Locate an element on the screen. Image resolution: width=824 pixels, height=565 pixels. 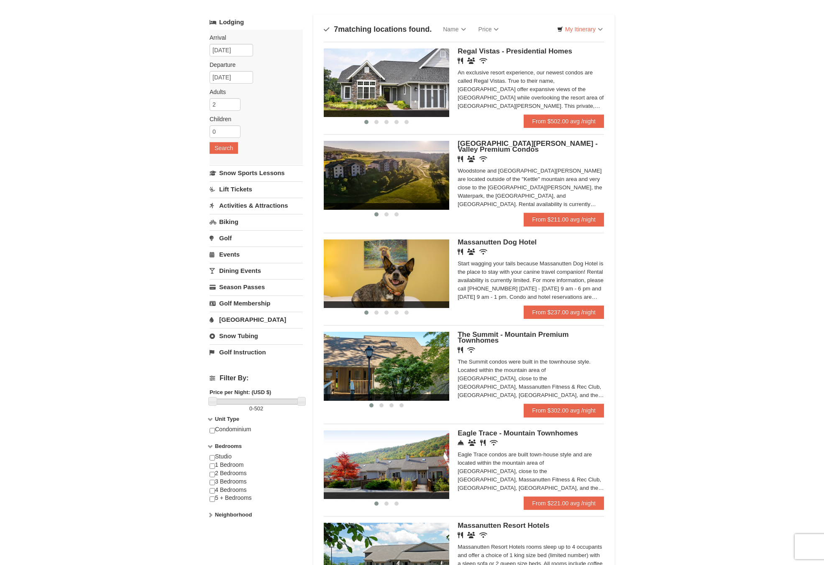
span: 0 is located at coordinates (250, 409).